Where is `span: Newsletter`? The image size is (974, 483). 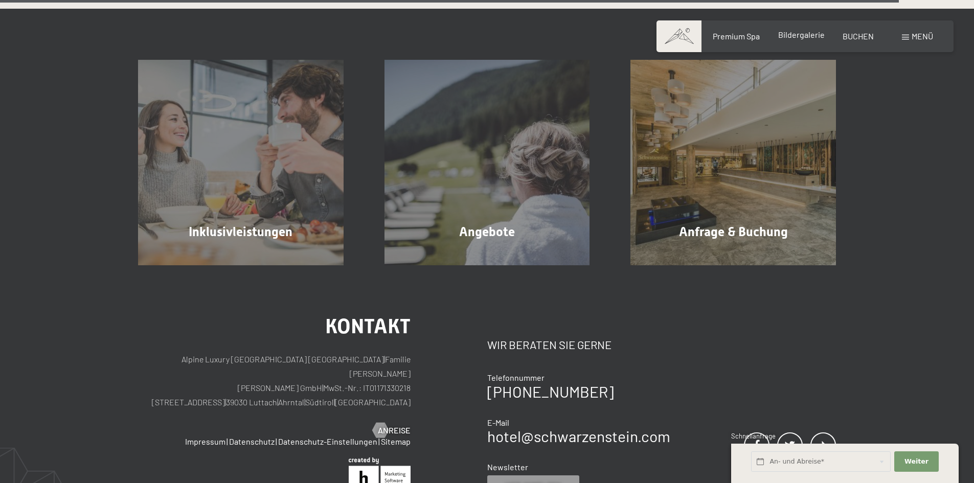
span: Newsletter is located at coordinates (508, 467).